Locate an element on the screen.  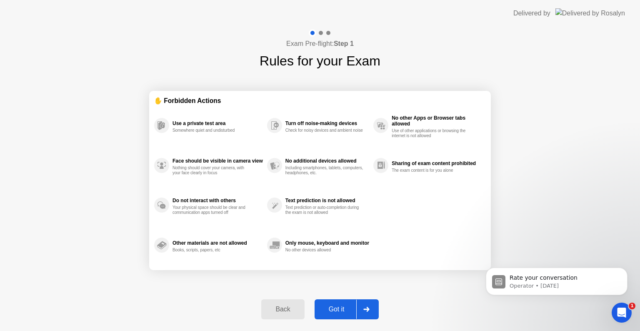
div: No other Apps or Browser tabs allowed is located at coordinates (437, 121).